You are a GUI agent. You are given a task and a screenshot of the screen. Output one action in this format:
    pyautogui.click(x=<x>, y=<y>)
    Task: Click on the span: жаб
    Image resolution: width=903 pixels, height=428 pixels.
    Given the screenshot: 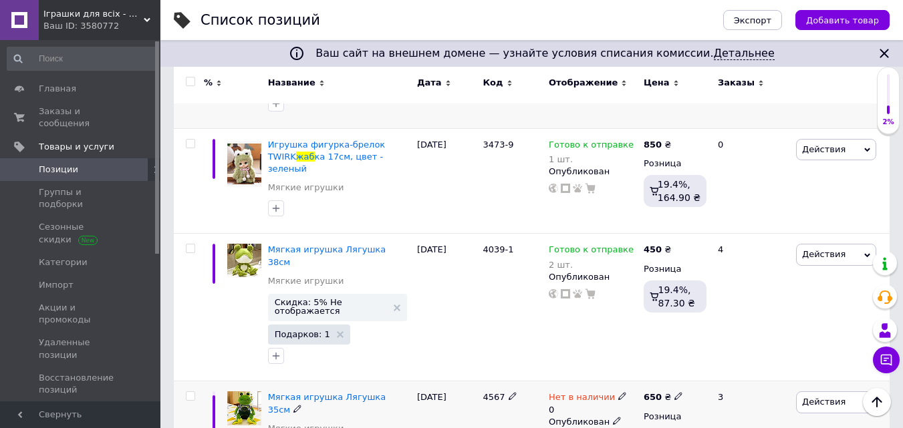 What is the action you would take?
    pyautogui.click(x=305, y=156)
    